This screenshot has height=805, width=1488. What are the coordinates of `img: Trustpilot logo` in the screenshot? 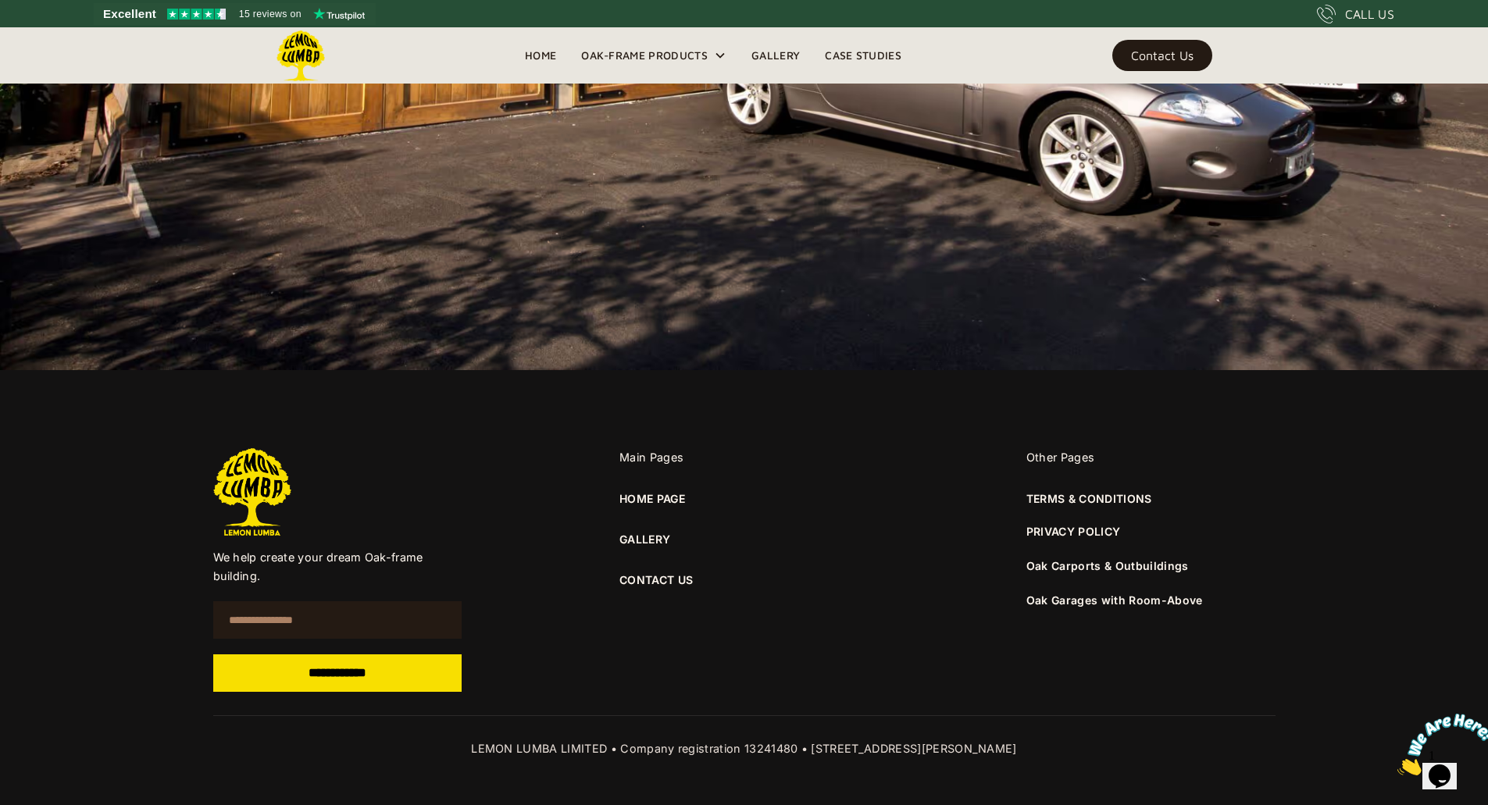 It's located at (339, 14).